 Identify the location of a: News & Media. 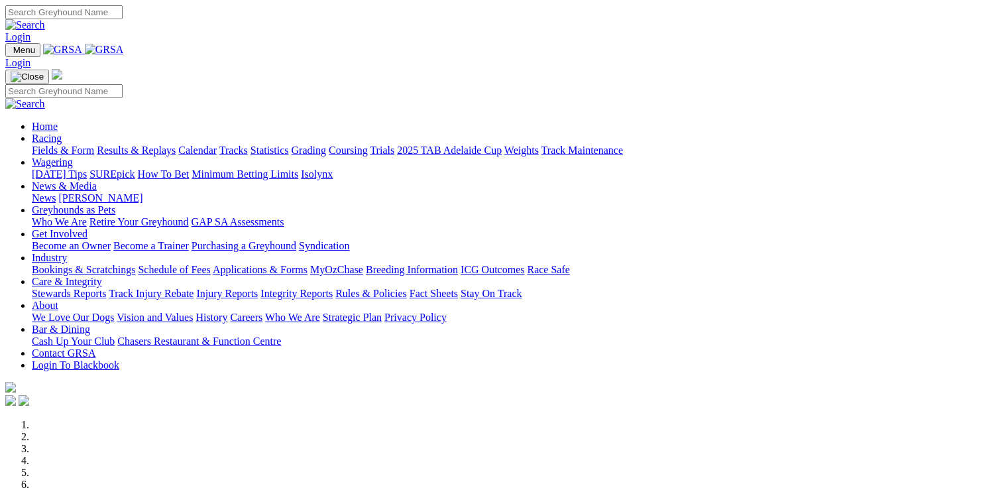
(64, 185).